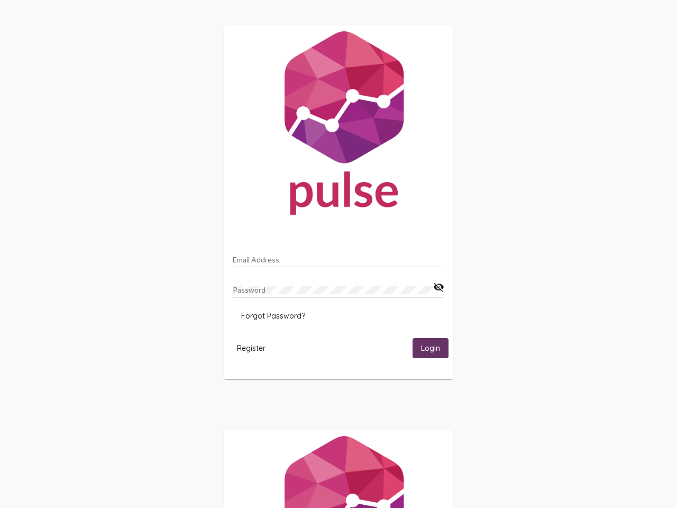  What do you see at coordinates (431, 349) in the screenshot?
I see `span: Login` at bounding box center [431, 349].